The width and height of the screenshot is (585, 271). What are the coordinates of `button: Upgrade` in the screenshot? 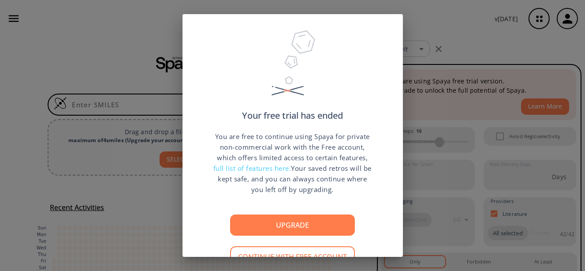 It's located at (292, 225).